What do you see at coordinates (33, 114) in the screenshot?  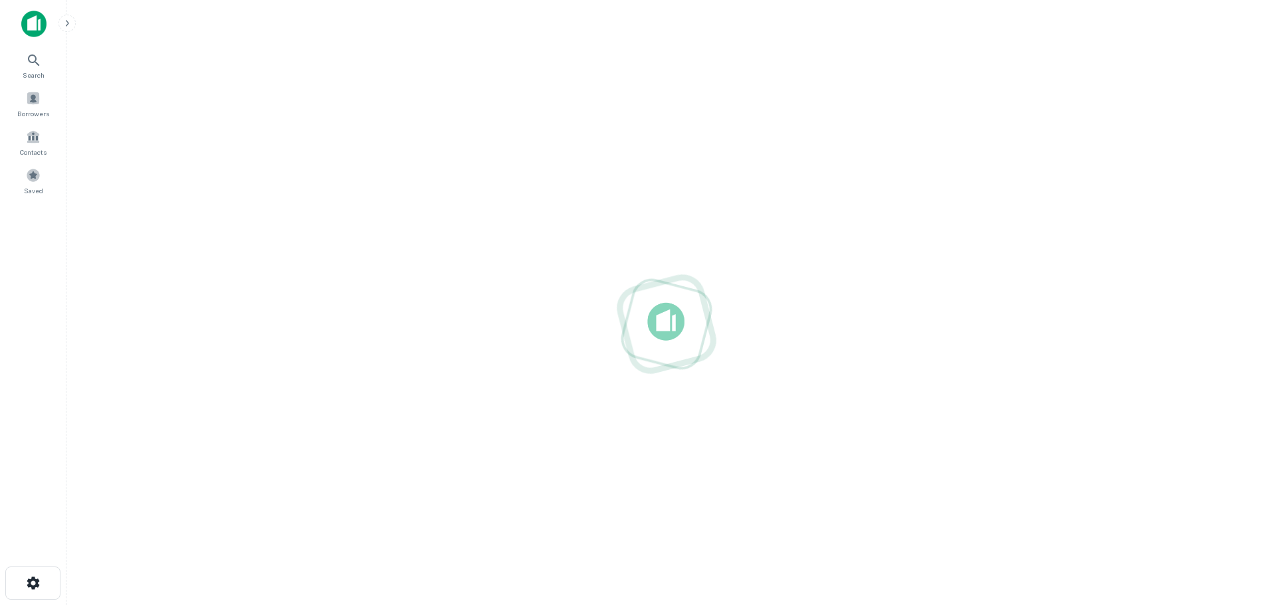 I see `span: Borrowers` at bounding box center [33, 114].